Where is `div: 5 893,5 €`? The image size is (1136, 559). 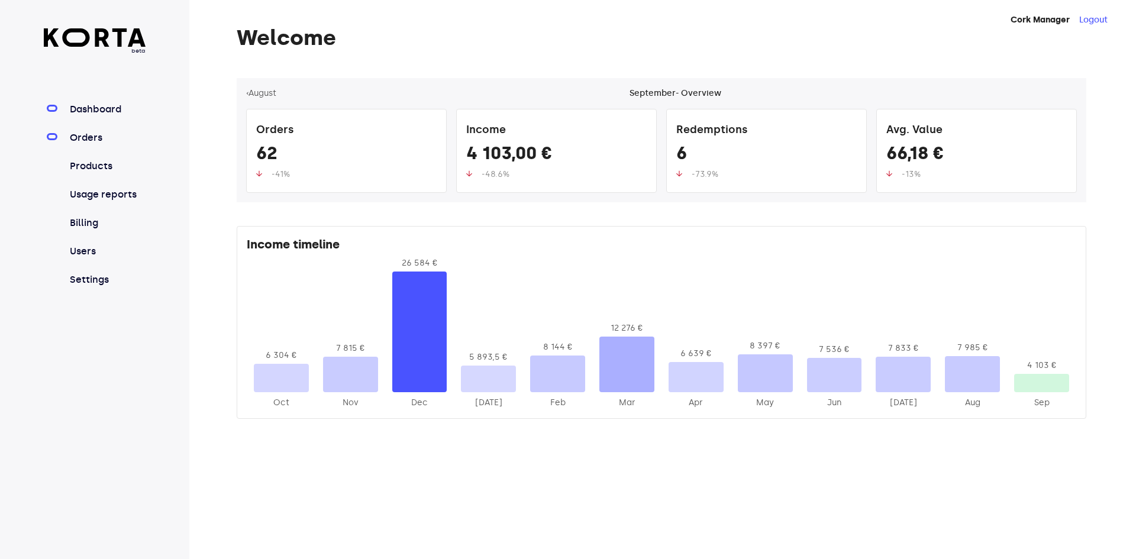
div: 5 893,5 € is located at coordinates (488, 357).